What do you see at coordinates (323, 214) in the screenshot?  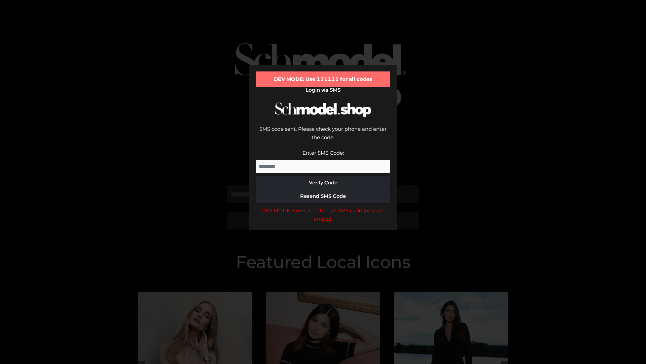 I see `div: DEV MODE: Enter 111111 as SMS code (or leave empty).` at bounding box center [323, 214].